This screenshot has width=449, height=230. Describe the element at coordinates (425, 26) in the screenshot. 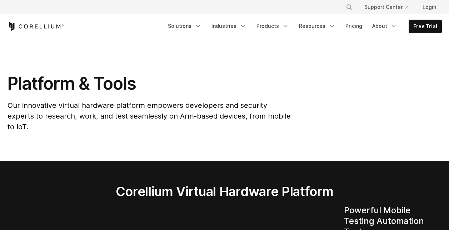

I see `a: Free Trial` at that location.